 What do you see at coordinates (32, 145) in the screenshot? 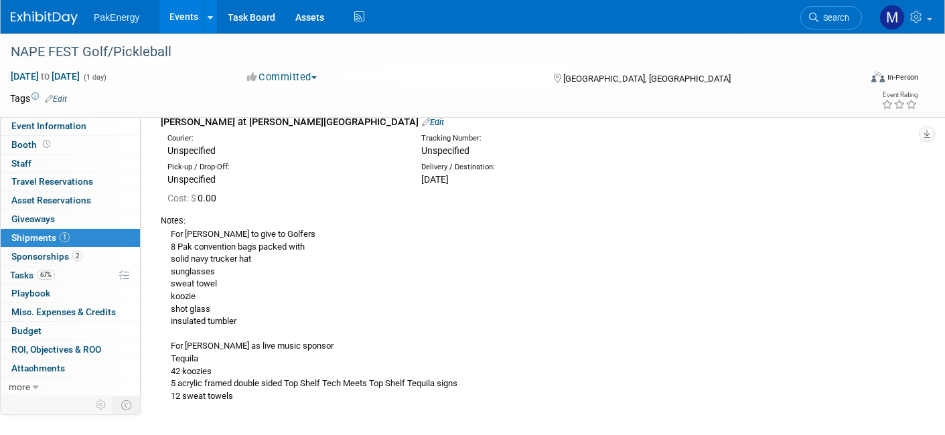
I see `span: Booth` at bounding box center [32, 145].